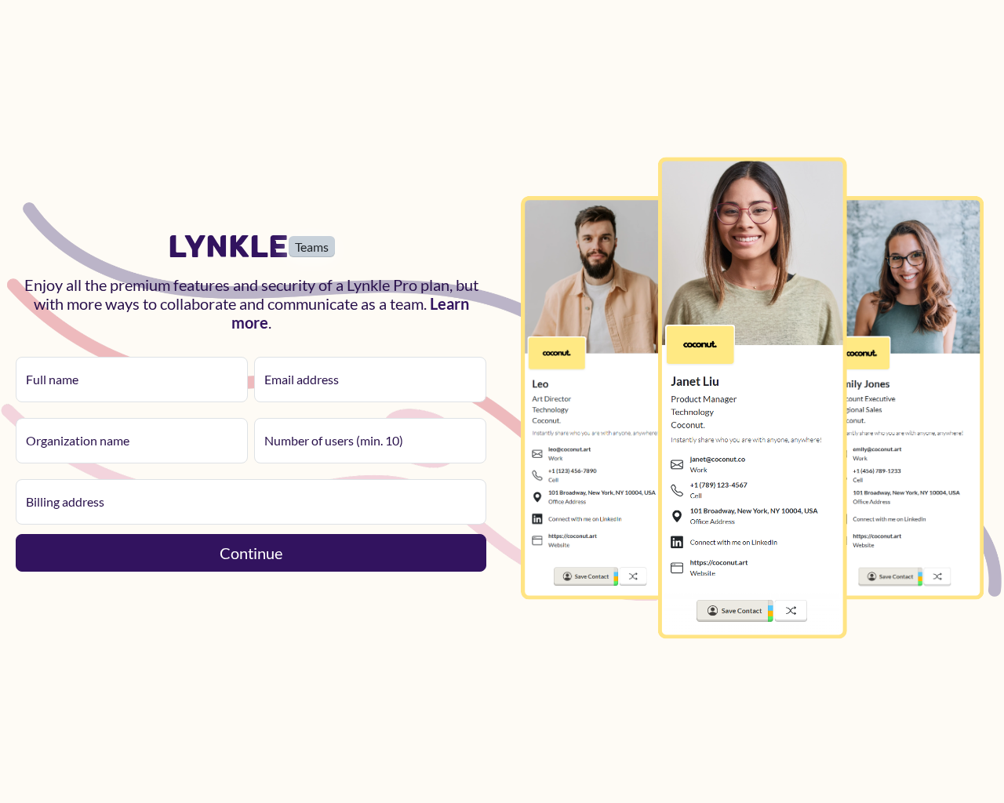 The image size is (1004, 803). Describe the element at coordinates (753, 402) in the screenshot. I see `img: Lynkle digital business card` at that location.